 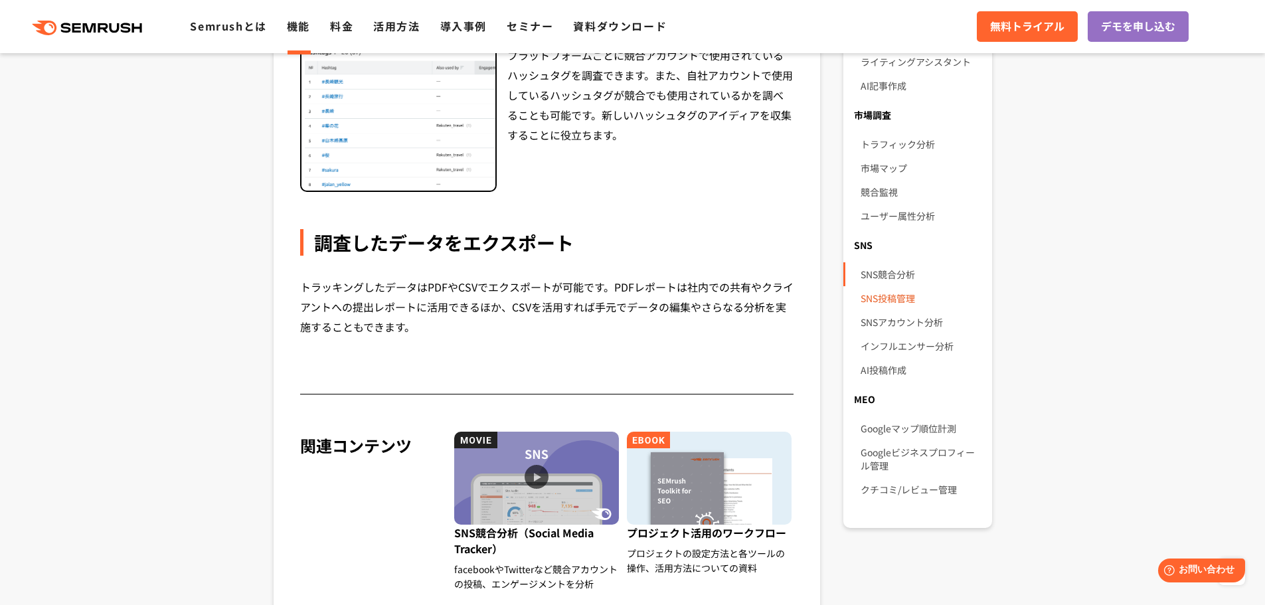 I want to click on a: 無料トライアル, so click(x=1027, y=27).